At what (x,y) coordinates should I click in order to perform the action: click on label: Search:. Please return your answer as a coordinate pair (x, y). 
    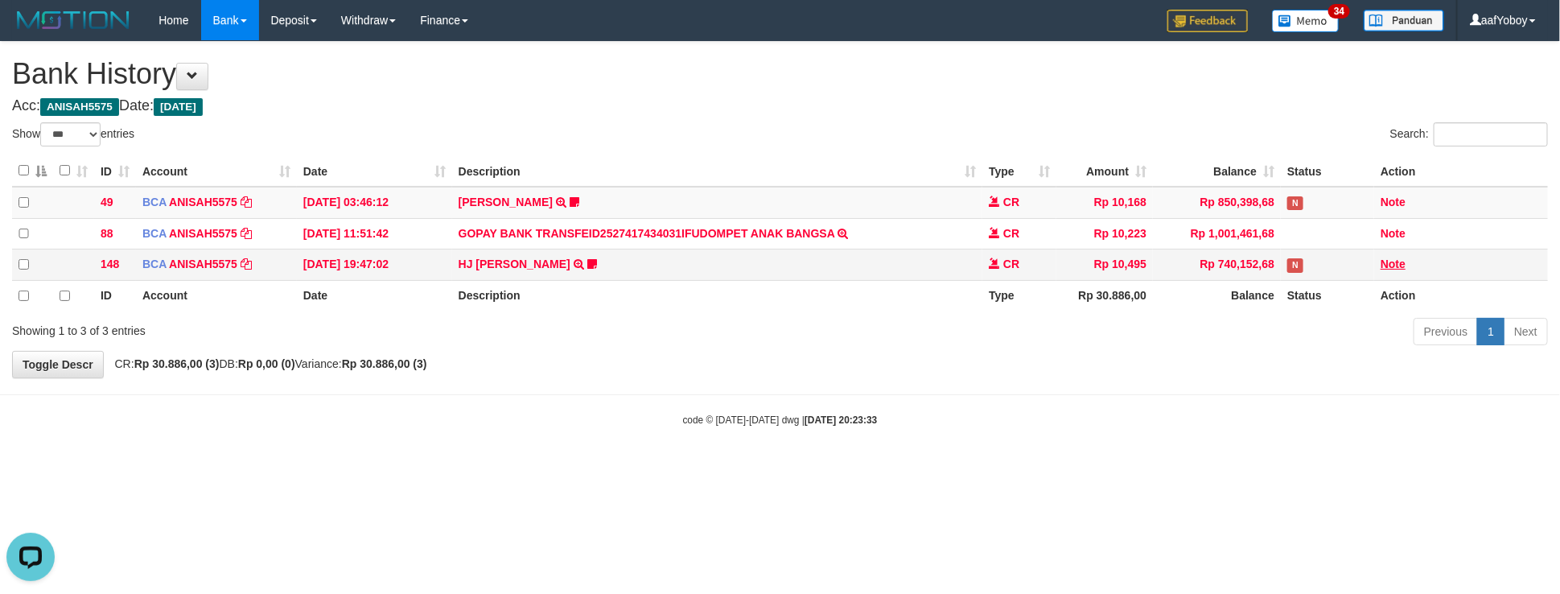
    Looking at the image, I should click on (1469, 134).